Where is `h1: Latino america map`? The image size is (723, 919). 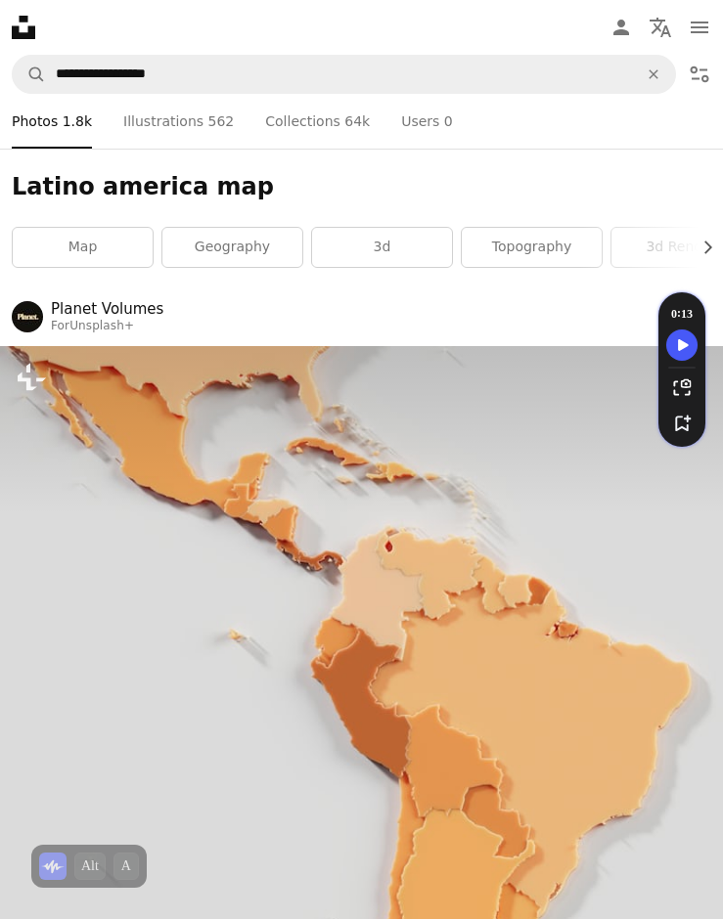
h1: Latino america map is located at coordinates (361, 188).